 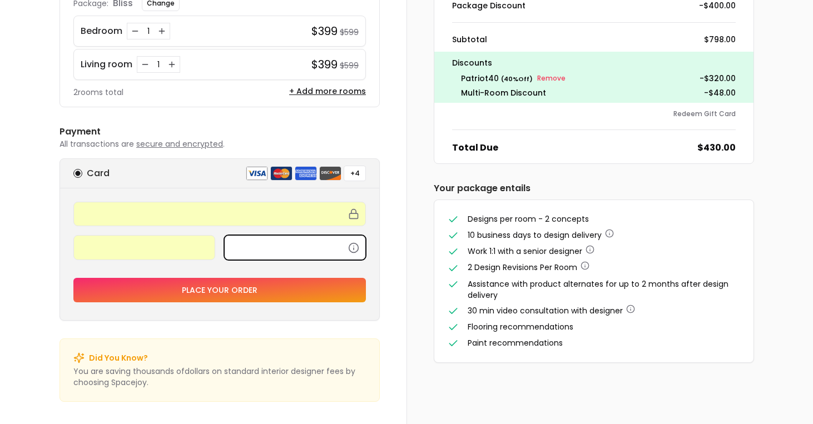 I want to click on button: Increase quantity for Bedroom, so click(x=162, y=31).